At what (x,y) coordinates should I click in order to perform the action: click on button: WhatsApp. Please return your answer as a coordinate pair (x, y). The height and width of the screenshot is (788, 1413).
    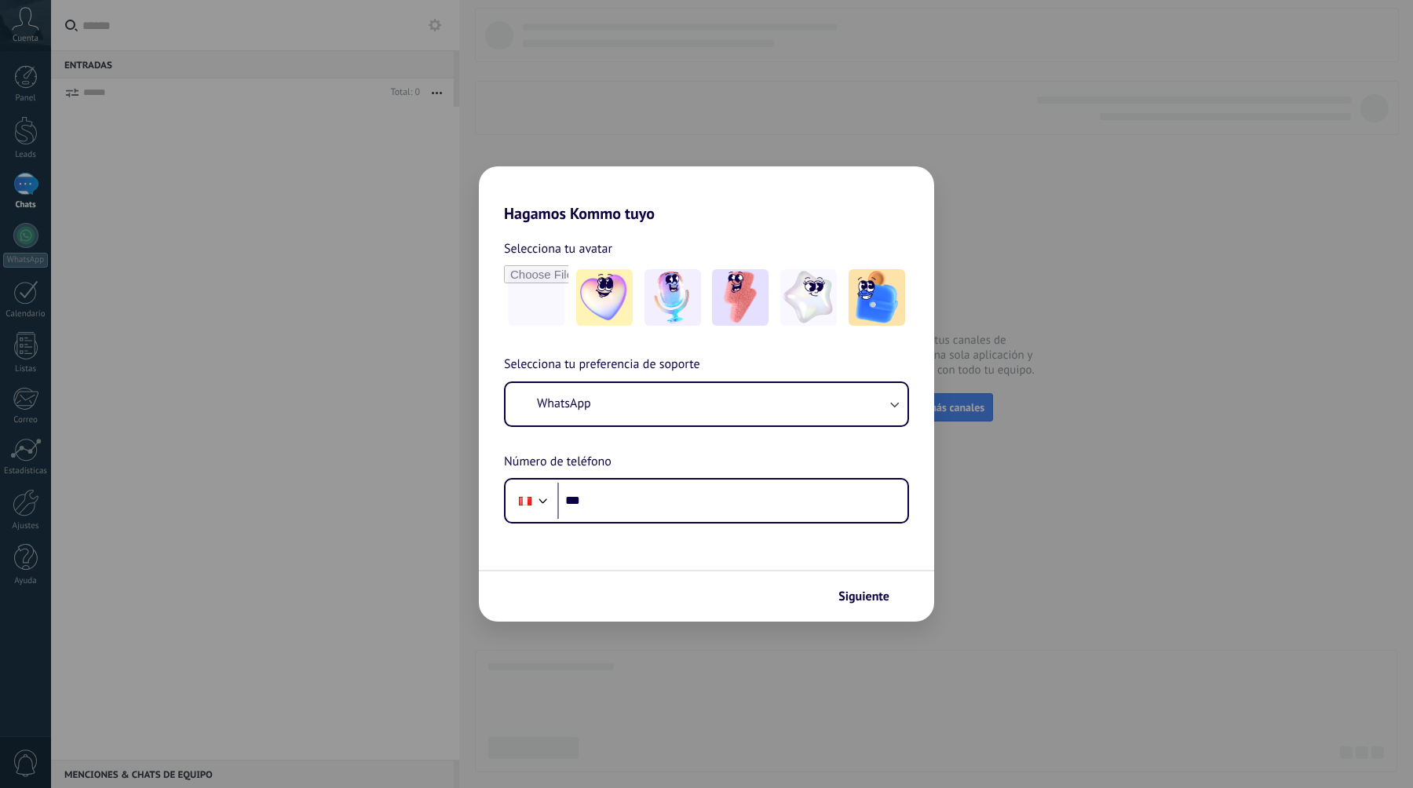
    Looking at the image, I should click on (706, 404).